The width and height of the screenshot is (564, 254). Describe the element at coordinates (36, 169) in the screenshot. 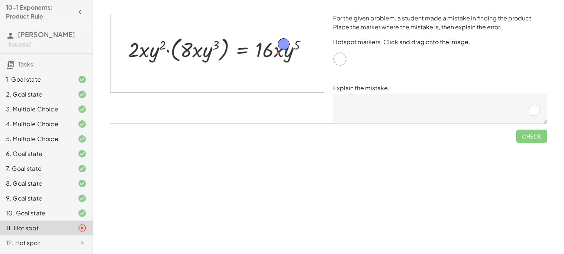

I see `div: 7. Goal state` at that location.